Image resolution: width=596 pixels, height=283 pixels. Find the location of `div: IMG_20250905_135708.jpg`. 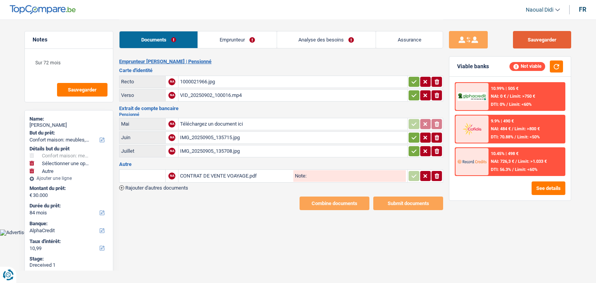

div: IMG_20250905_135708.jpg is located at coordinates (293, 151).